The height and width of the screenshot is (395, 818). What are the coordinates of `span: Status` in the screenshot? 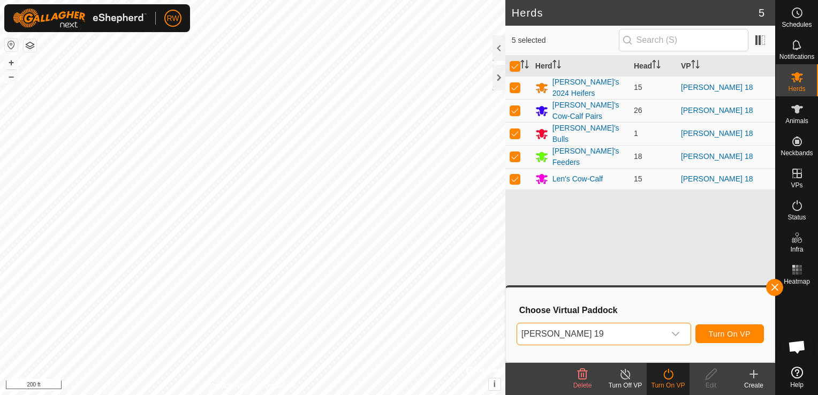 It's located at (796, 217).